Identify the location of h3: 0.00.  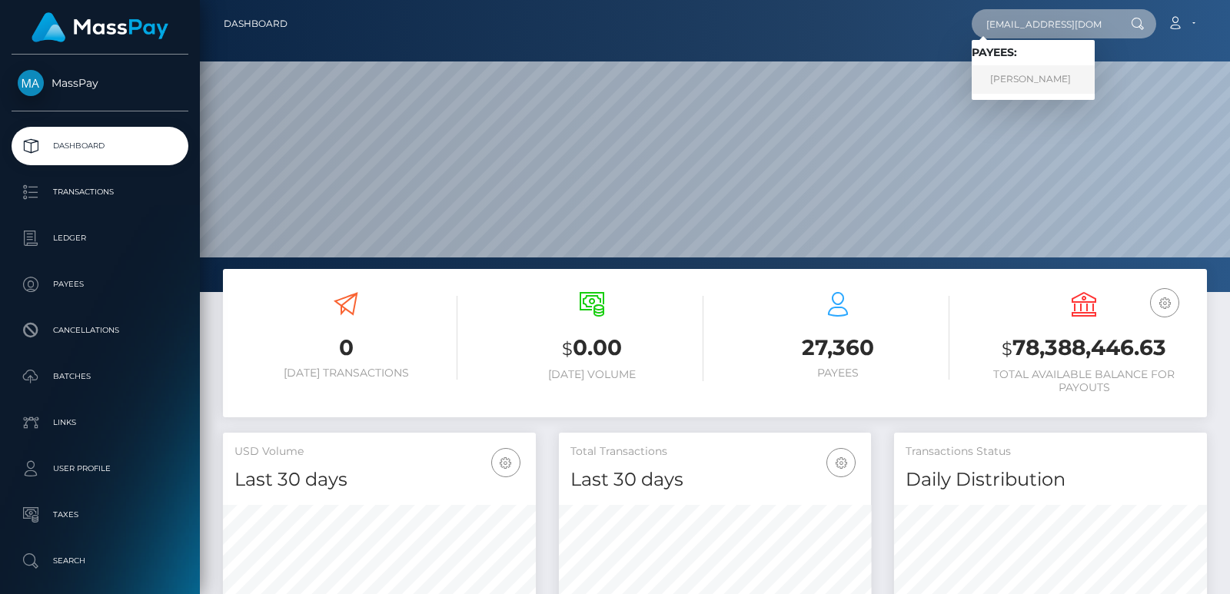
(592, 348).